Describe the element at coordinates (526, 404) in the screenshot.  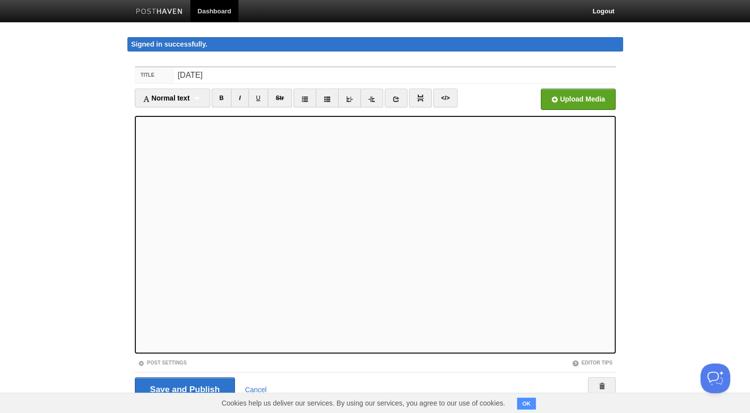
I see `button: OK` at that location.